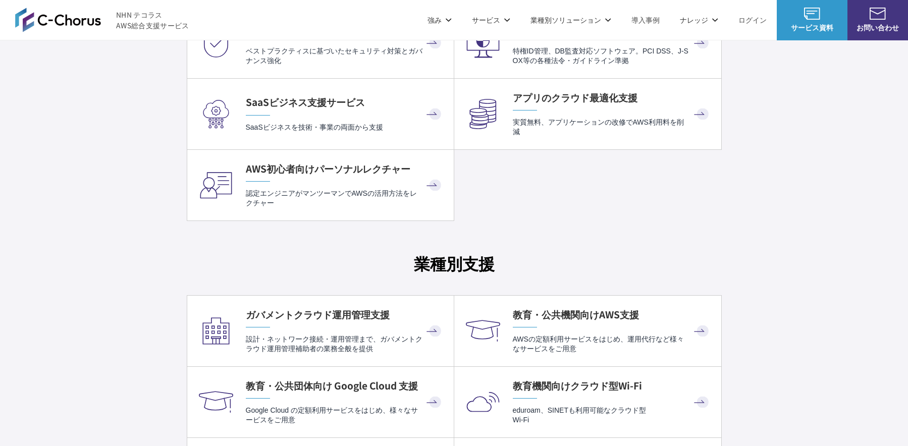 This screenshot has height=446, width=908. I want to click on h4: ガバメントクラウド運用管理支援, so click(345, 314).